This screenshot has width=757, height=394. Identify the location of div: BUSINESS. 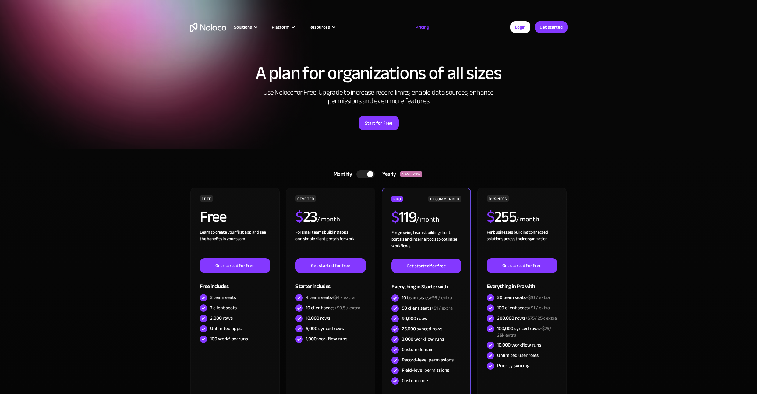
(498, 199).